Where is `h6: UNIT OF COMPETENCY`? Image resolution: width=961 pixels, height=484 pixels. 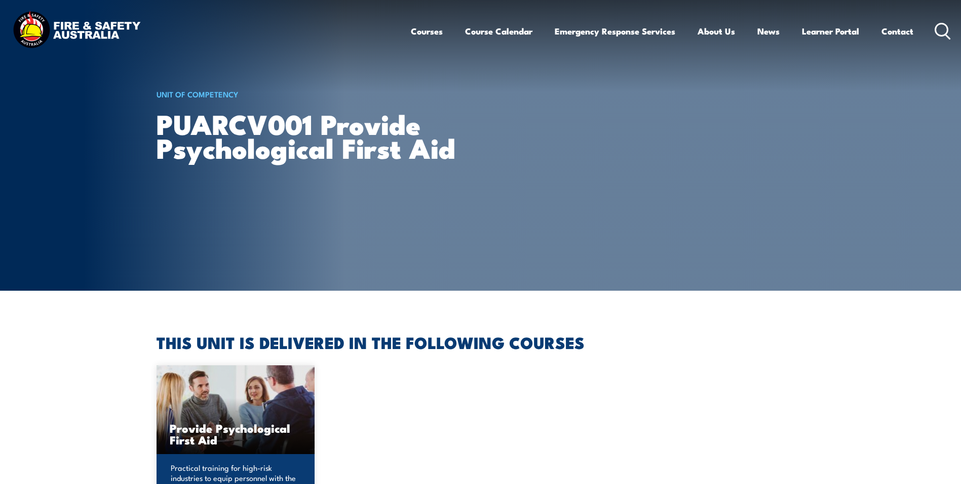 h6: UNIT OF COMPETENCY is located at coordinates (334, 94).